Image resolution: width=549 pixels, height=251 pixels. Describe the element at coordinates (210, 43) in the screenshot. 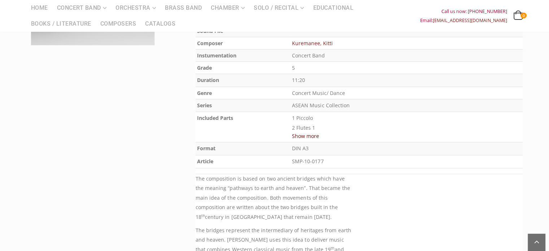

I see `b: Composer` at that location.